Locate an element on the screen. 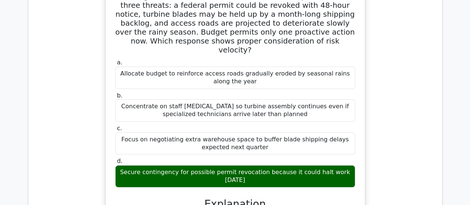 Image resolution: width=470 pixels, height=205 pixels. span: b. is located at coordinates (120, 95).